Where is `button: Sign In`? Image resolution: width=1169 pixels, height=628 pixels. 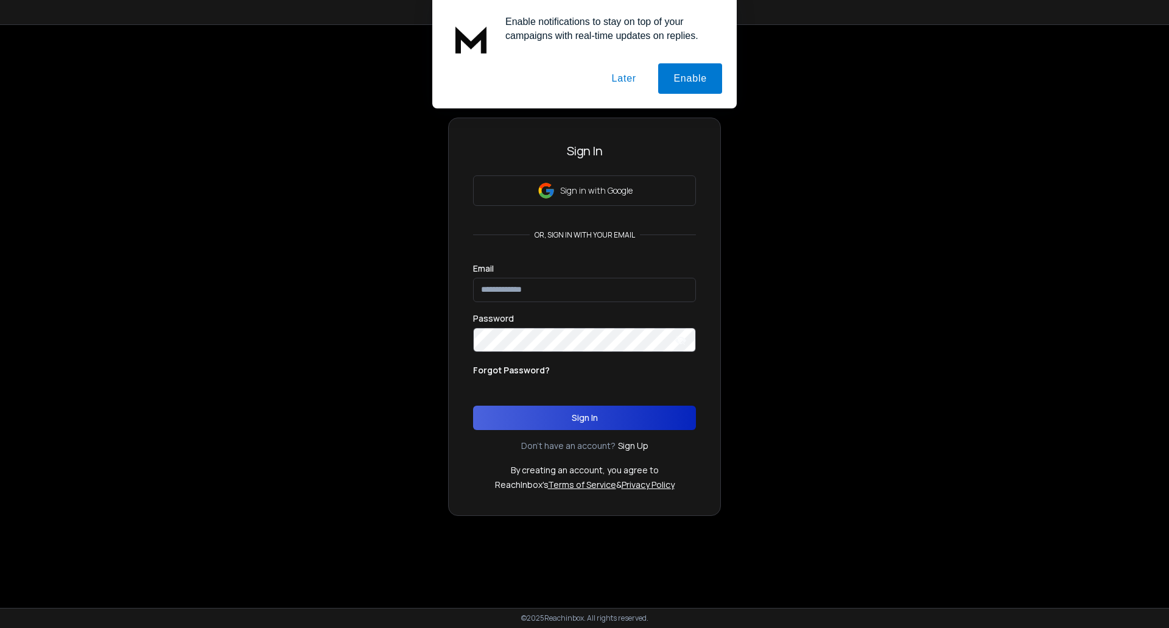
button: Sign In is located at coordinates (585, 418).